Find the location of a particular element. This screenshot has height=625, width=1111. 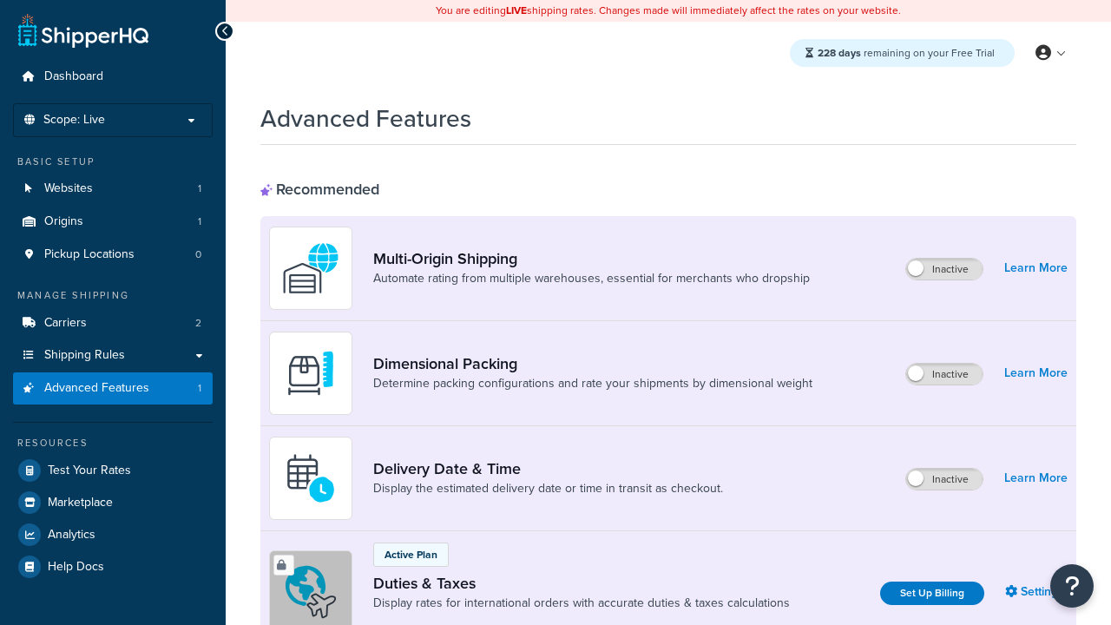

h1: Advanced Features is located at coordinates (366, 118).